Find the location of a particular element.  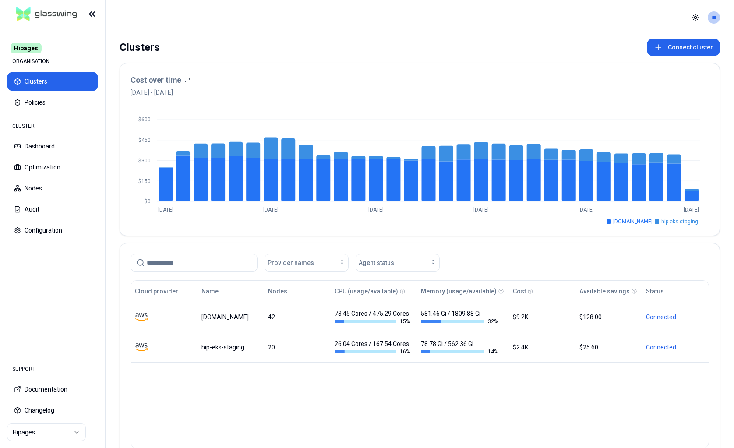

div: SUPPORT is located at coordinates (53, 369).